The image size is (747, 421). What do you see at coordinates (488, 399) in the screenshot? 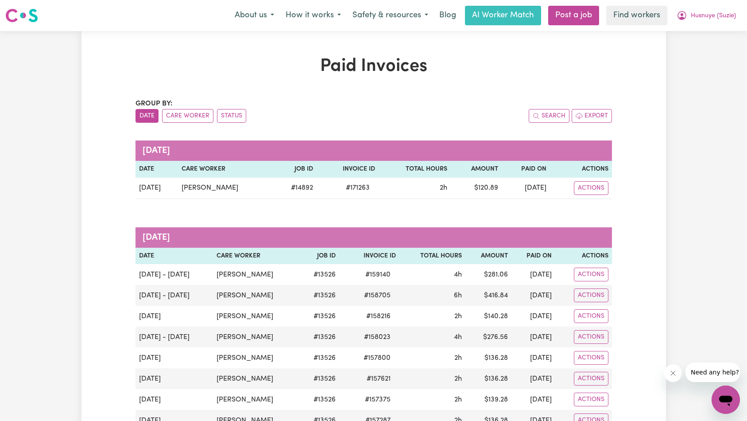
I see `td: $ 139.28` at bounding box center [488, 399].